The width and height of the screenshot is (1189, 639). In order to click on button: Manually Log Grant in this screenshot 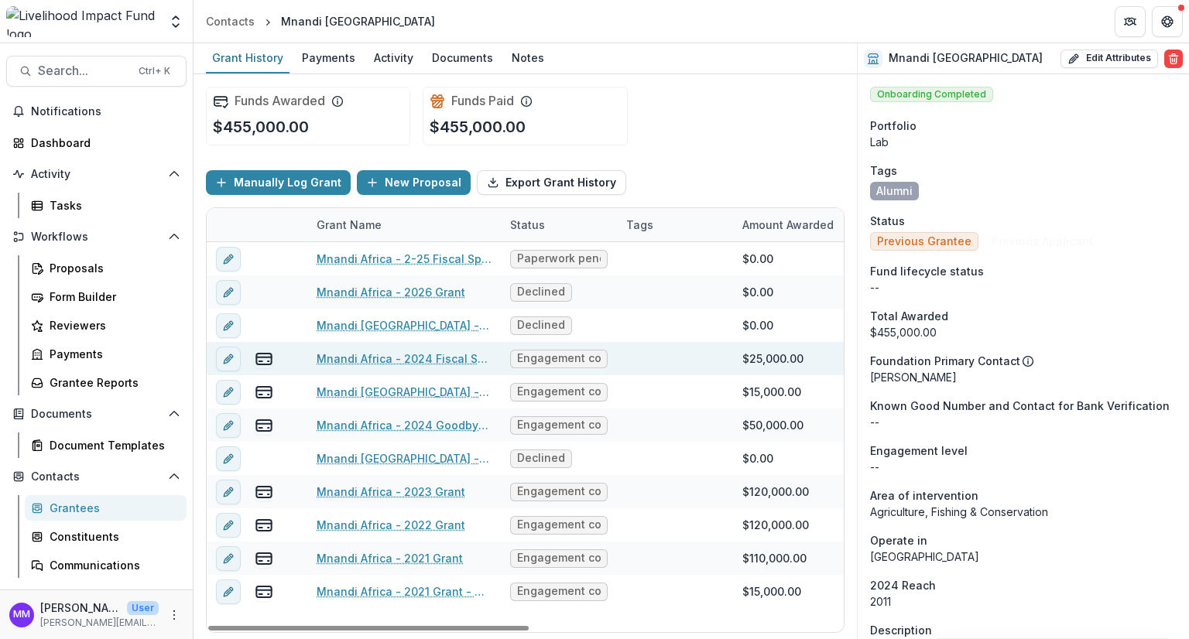, I will do `click(278, 183)`.